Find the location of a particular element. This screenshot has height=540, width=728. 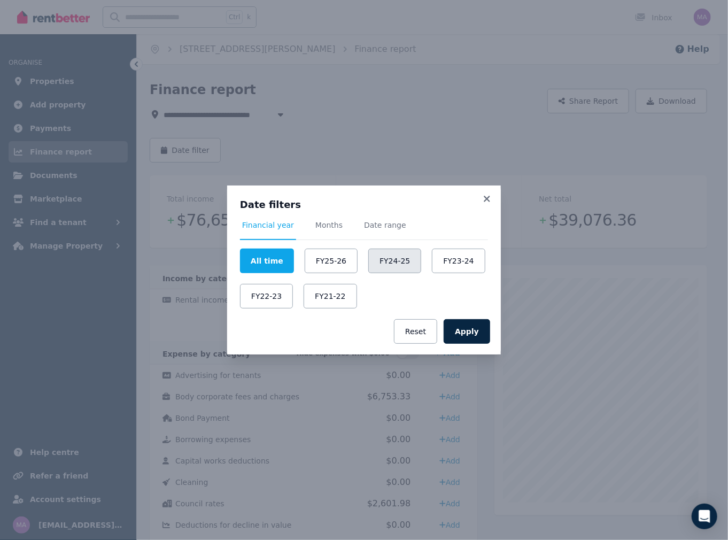

button: FY24-25 is located at coordinates (395, 261).